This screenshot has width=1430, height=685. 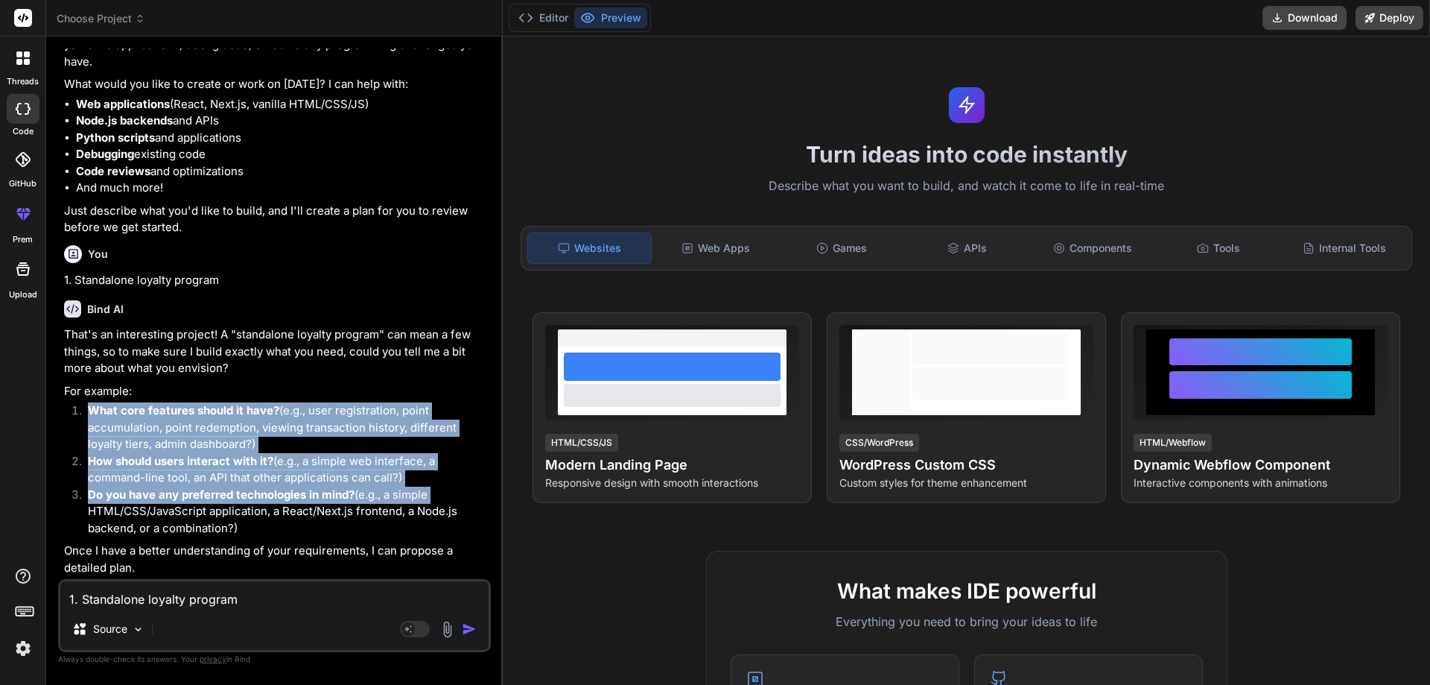 What do you see at coordinates (967, 591) in the screenshot?
I see `h2: What makes IDE powerful` at bounding box center [967, 591].